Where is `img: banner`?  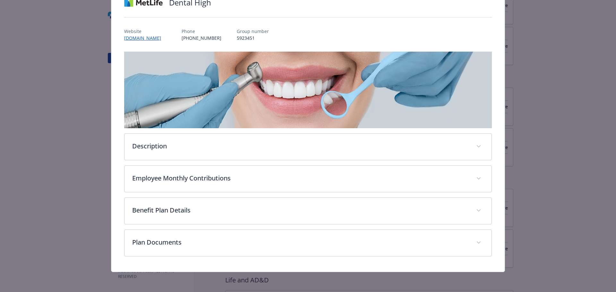
img: banner is located at coordinates (308, 90).